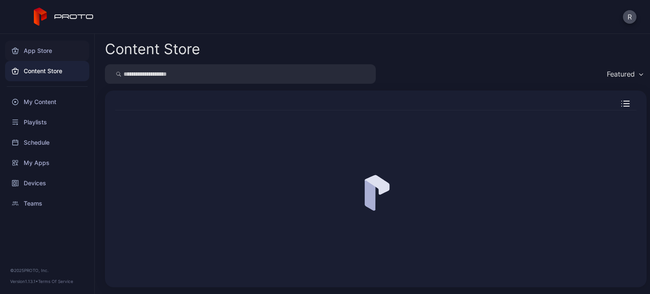 Image resolution: width=650 pixels, height=294 pixels. Describe the element at coordinates (47, 143) in the screenshot. I see `a: Schedule` at that location.